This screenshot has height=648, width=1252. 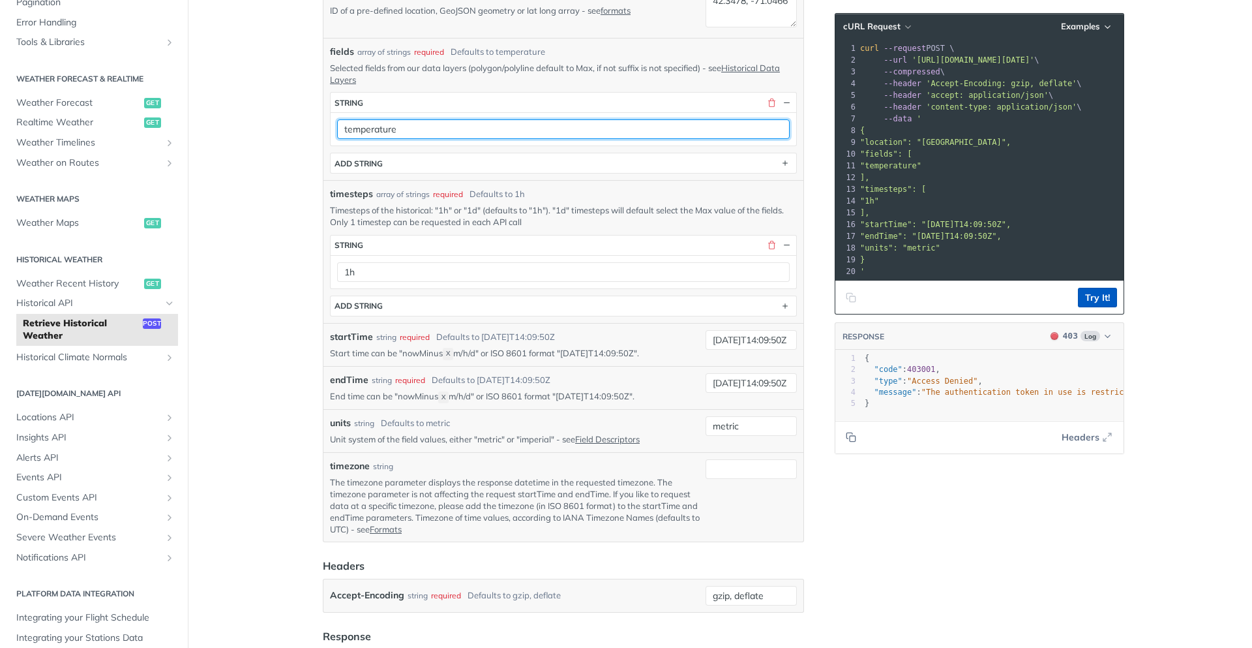 What do you see at coordinates (846, 154) in the screenshot?
I see `div: 10` at bounding box center [846, 154].